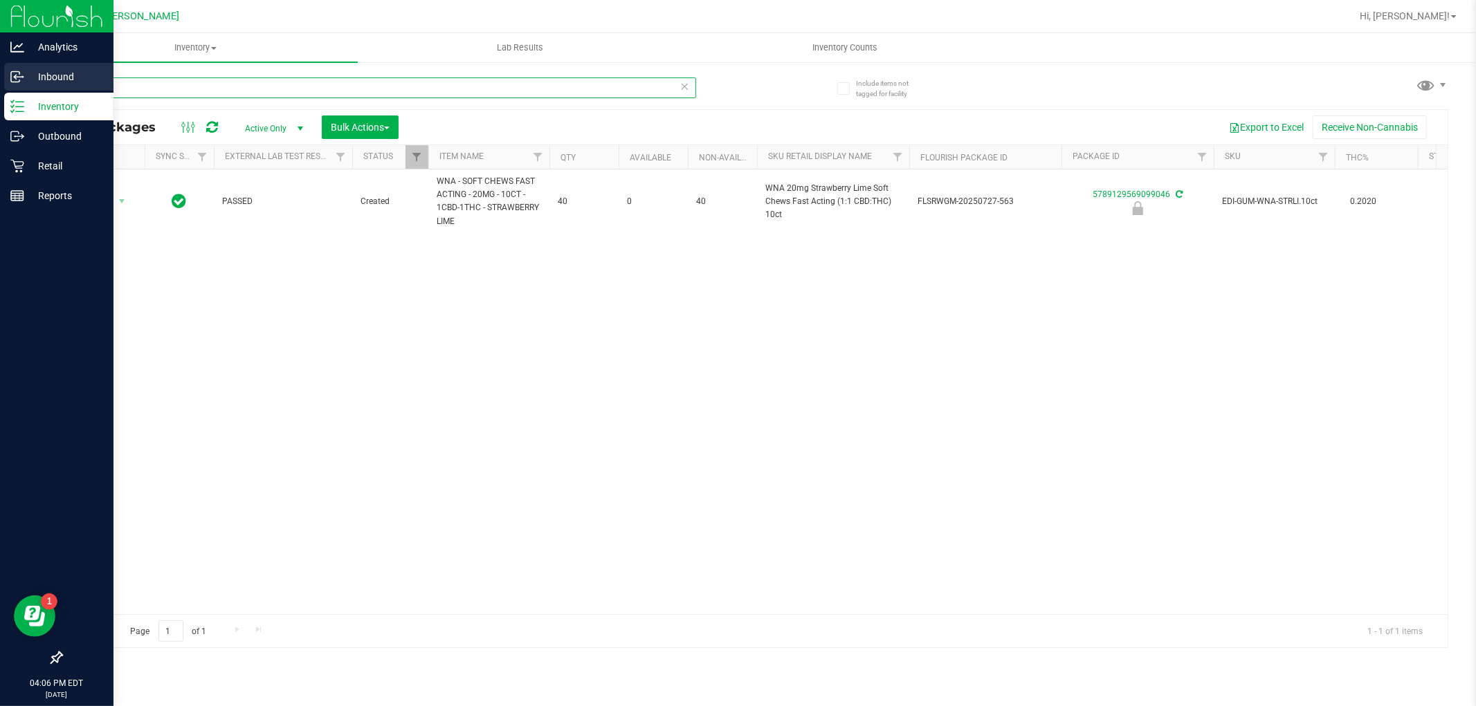 This screenshot has height=706, width=1476. What do you see at coordinates (520, 48) in the screenshot?
I see `a: Lab Results` at bounding box center [520, 48].